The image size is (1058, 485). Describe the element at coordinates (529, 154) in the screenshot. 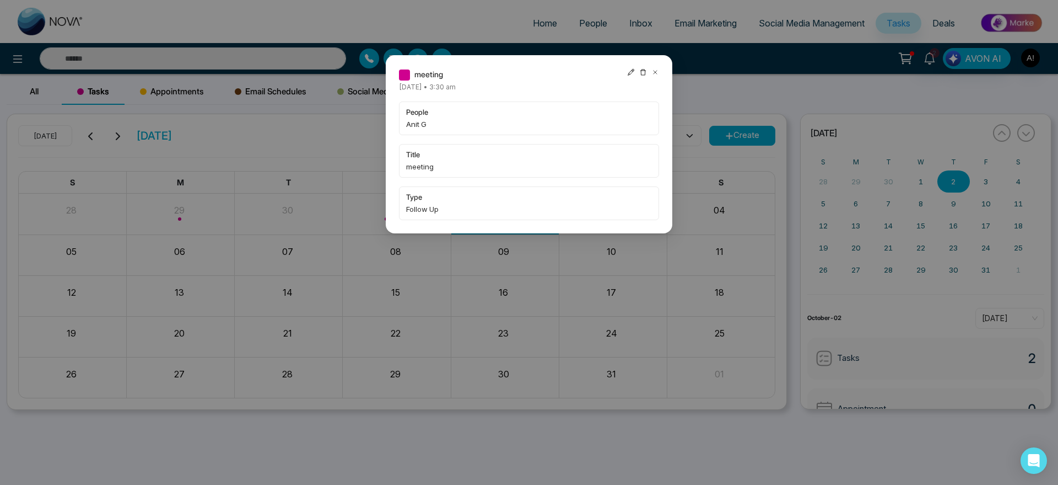

I see `span: title` at that location.